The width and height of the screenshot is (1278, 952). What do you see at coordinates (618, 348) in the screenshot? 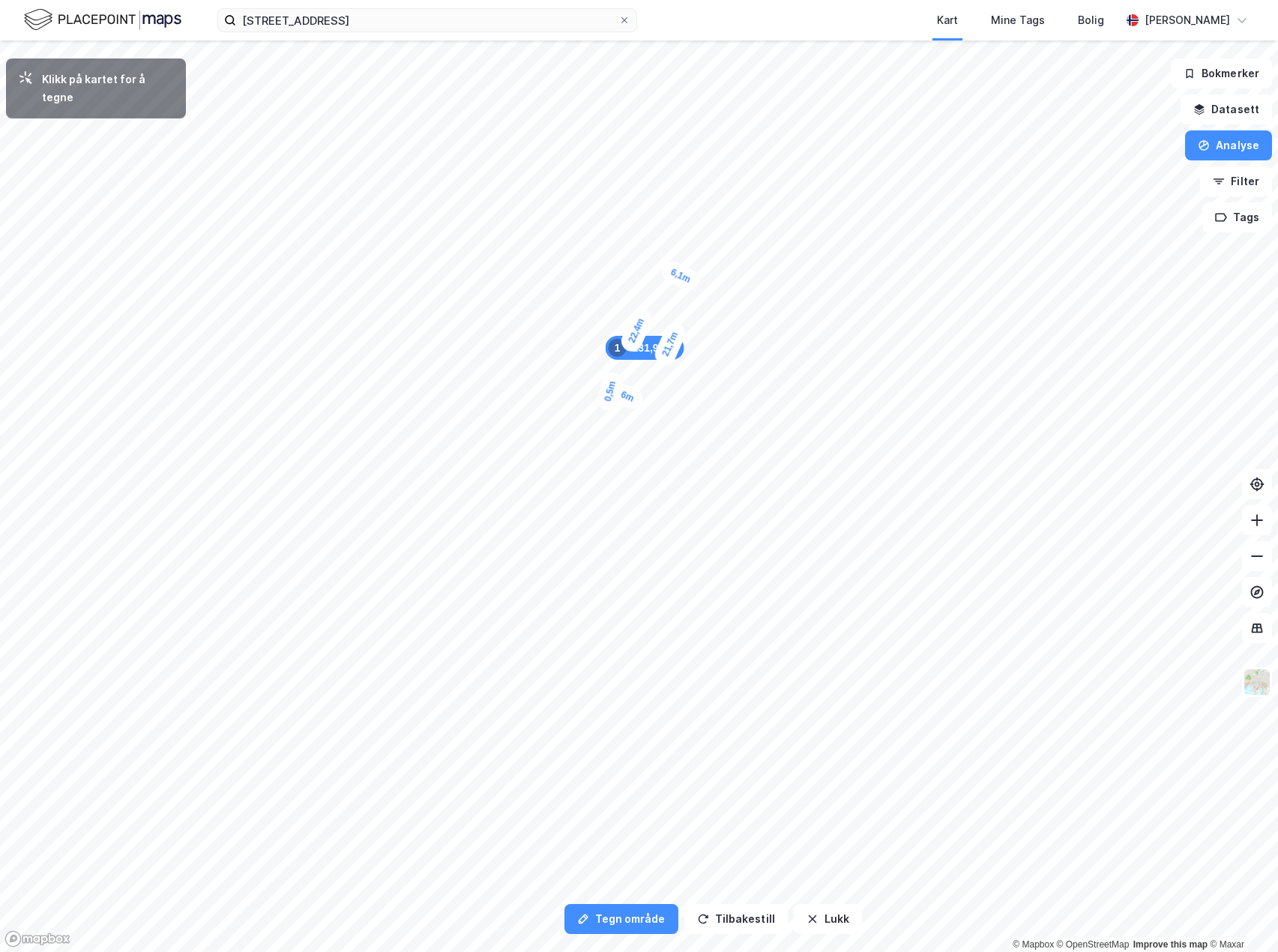
I see `div: 1` at bounding box center [618, 348].